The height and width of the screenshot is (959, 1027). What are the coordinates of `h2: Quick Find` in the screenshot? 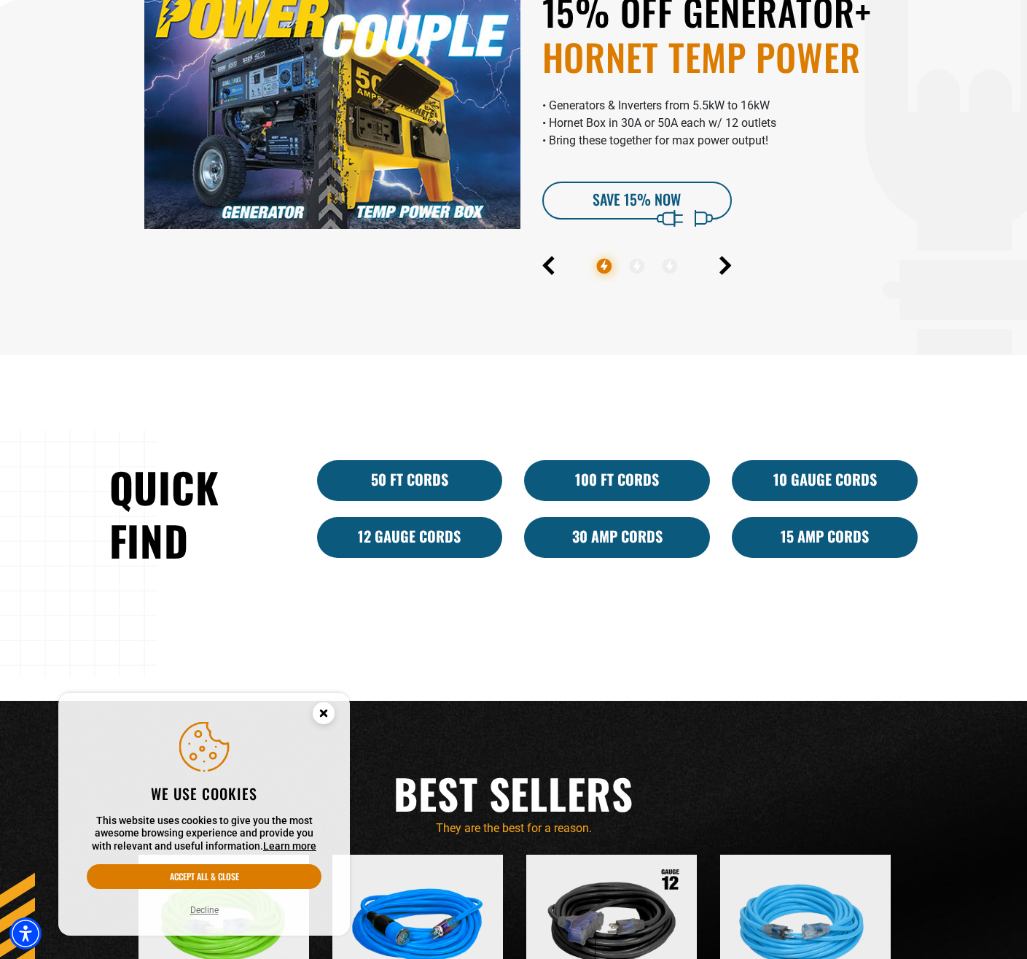 It's located at (202, 513).